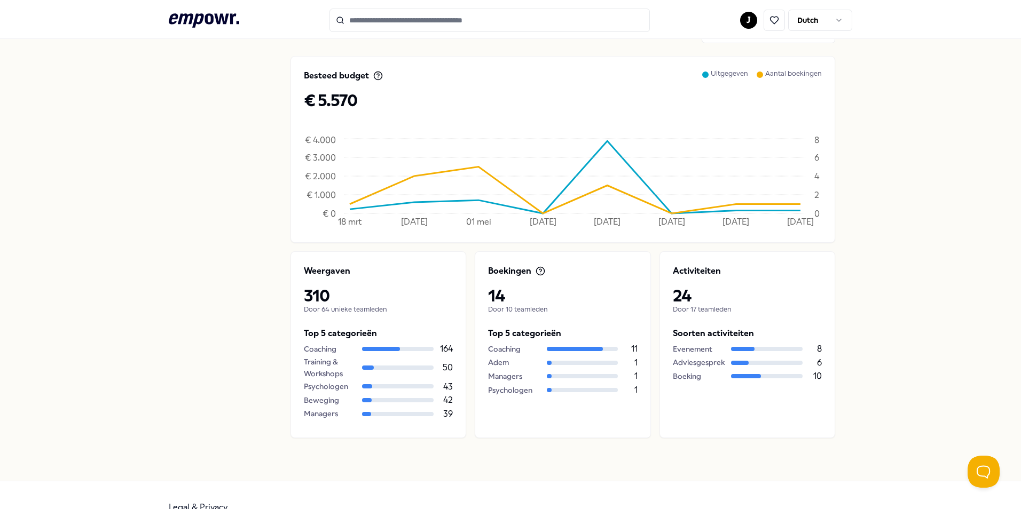  I want to click on input: Search for products, categories or subcategories, so click(490, 20).